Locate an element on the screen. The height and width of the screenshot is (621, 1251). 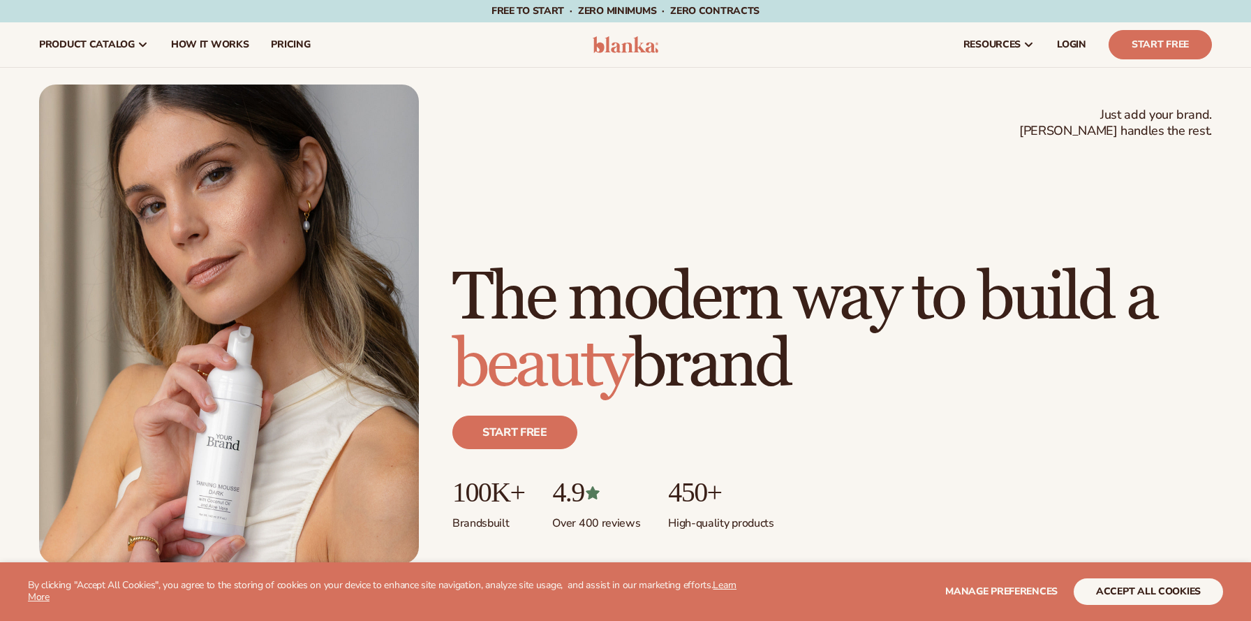
img: logo is located at coordinates (626, 45).